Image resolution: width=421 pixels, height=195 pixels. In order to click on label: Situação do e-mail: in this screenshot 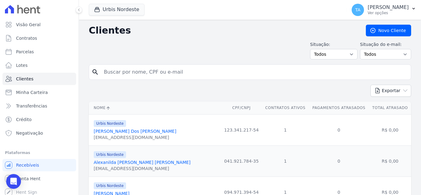, I will do `click(386, 44)`.